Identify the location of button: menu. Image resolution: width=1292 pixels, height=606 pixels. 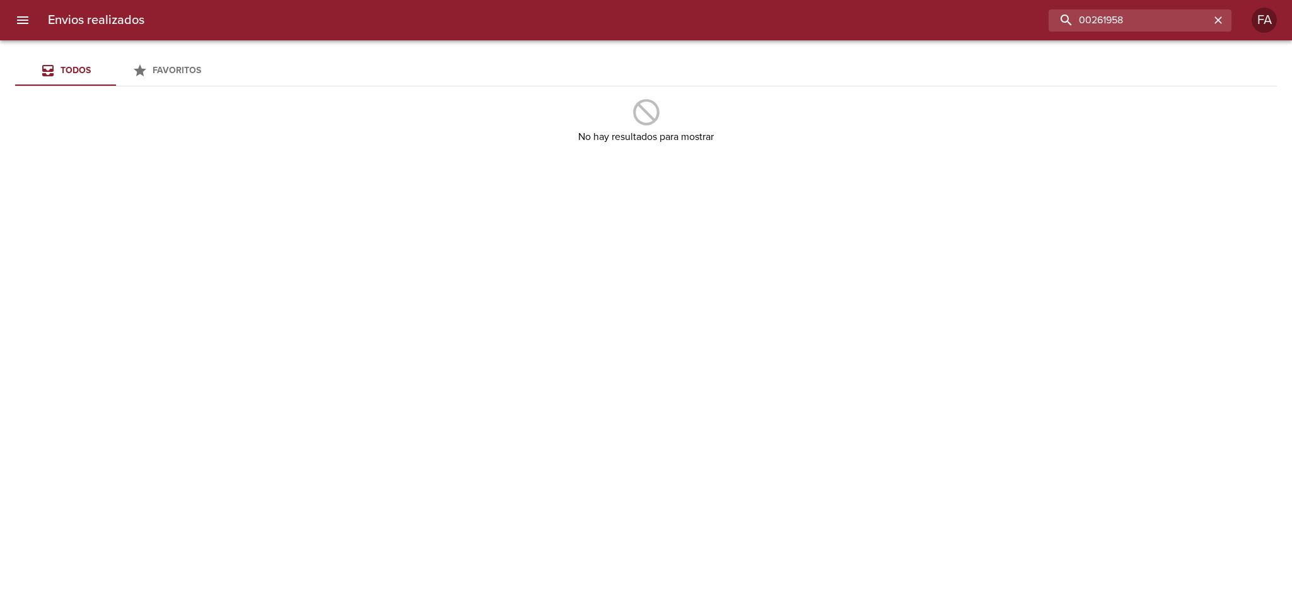
(23, 20).